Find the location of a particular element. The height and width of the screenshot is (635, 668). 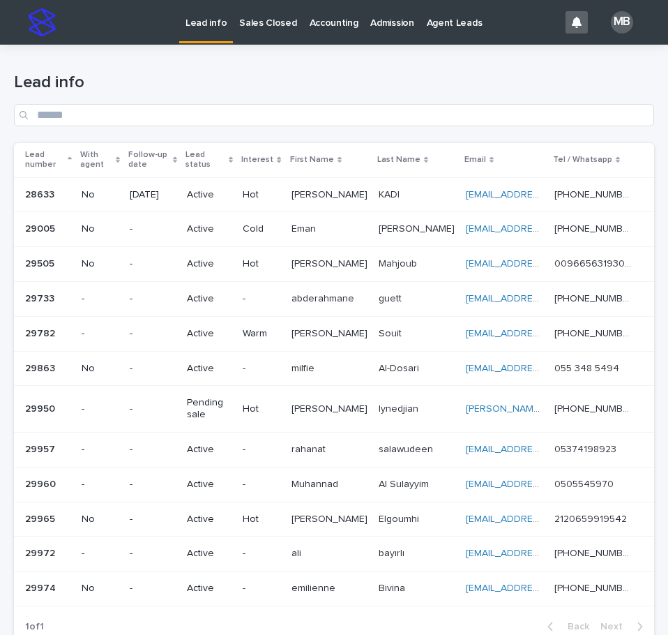

div: MB is located at coordinates (622, 22).